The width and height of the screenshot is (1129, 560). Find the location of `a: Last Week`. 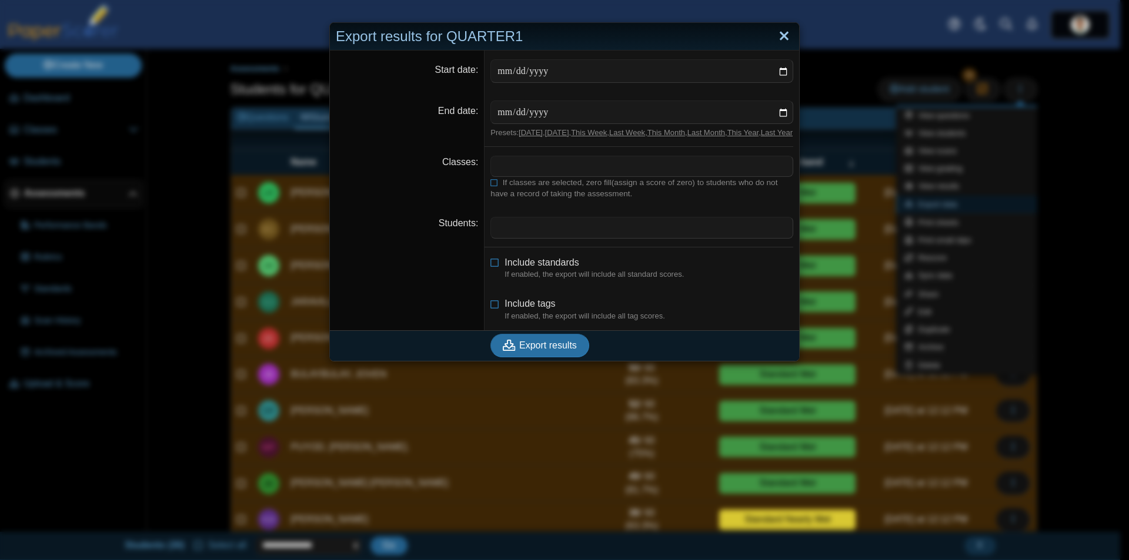

a: Last Week is located at coordinates (627, 132).